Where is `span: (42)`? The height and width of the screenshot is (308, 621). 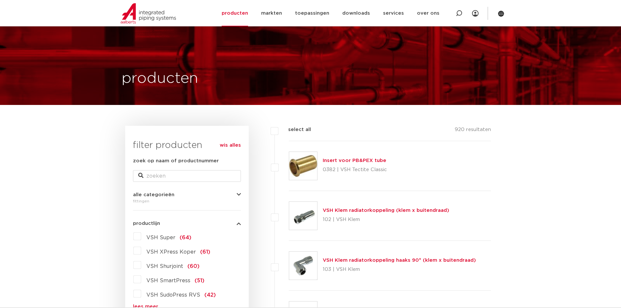 span: (42) is located at coordinates (210, 295).